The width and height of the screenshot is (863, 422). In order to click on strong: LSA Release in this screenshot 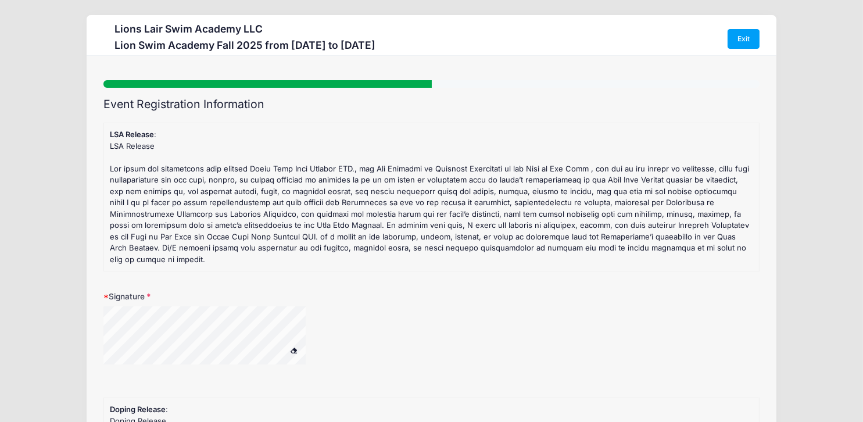, I will do `click(132, 134)`.